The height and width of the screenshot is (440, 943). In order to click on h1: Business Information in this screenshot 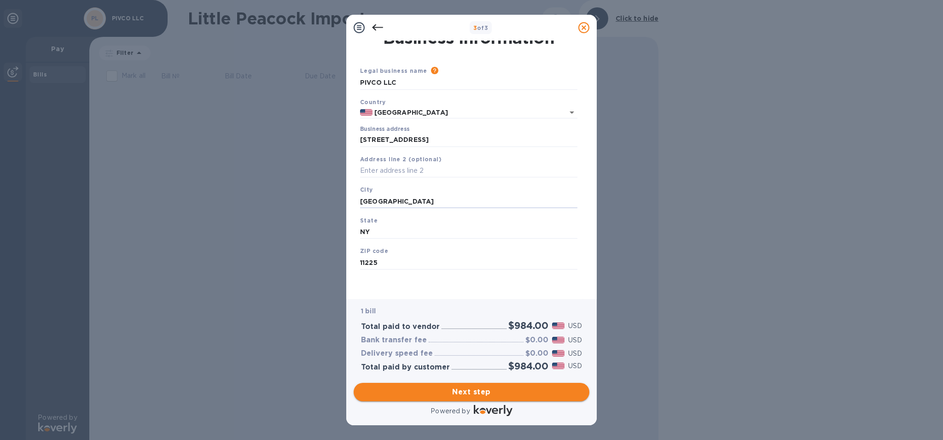, I will do `click(468, 38)`.